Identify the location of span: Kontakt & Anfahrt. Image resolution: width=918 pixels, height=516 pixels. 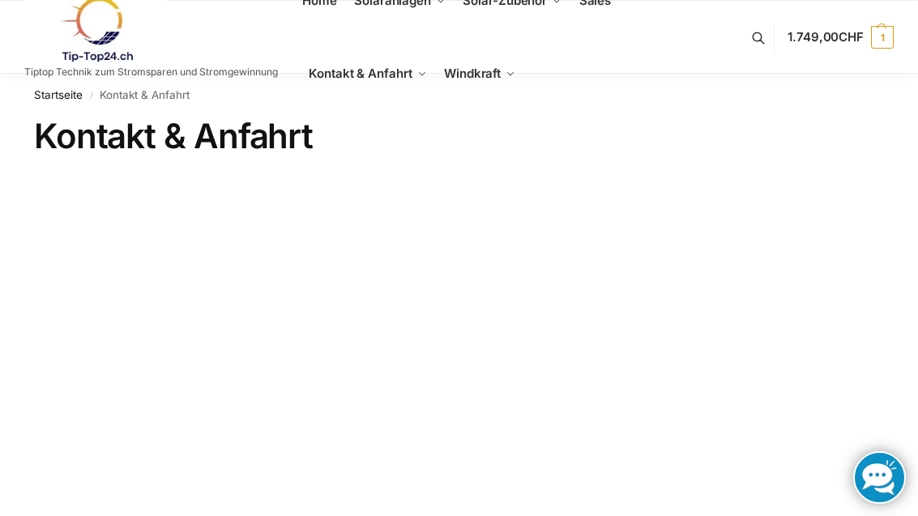
(360, 73).